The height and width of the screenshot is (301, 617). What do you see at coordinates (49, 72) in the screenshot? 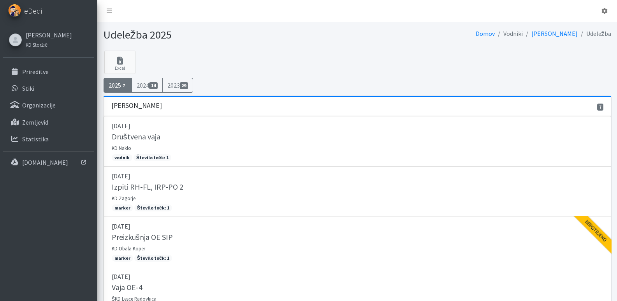
I see `a: Prireditve` at bounding box center [49, 72].